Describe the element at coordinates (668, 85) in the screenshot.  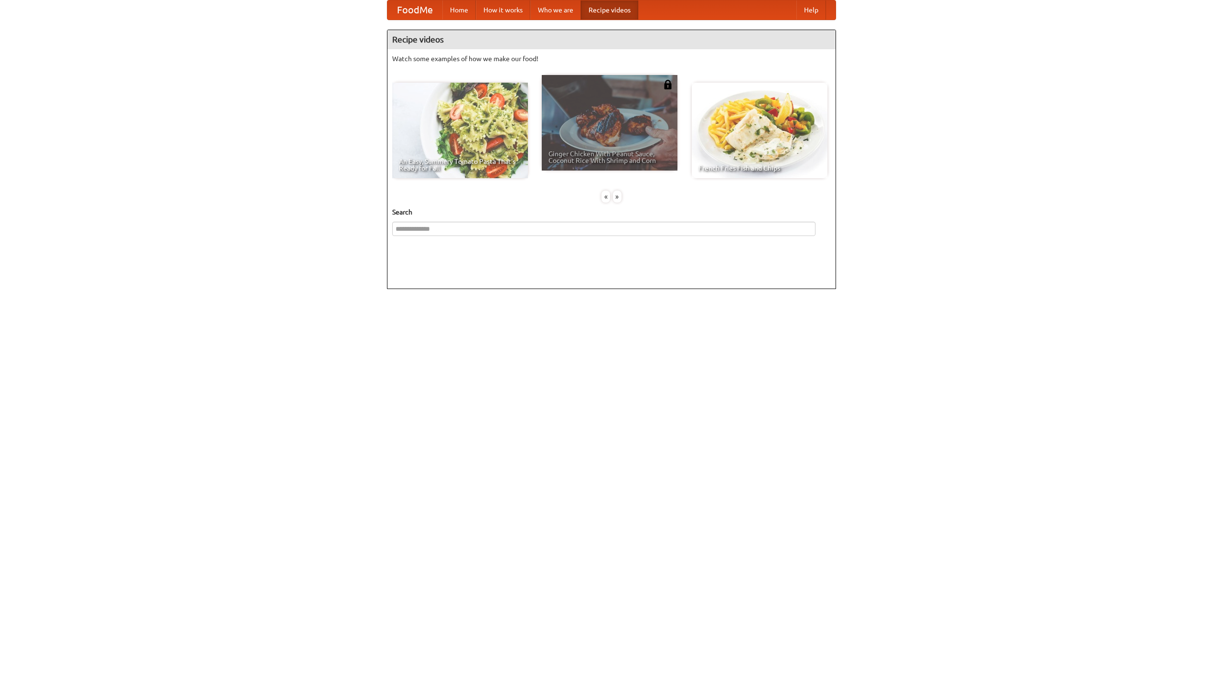
I see `img: 483408.png` at that location.